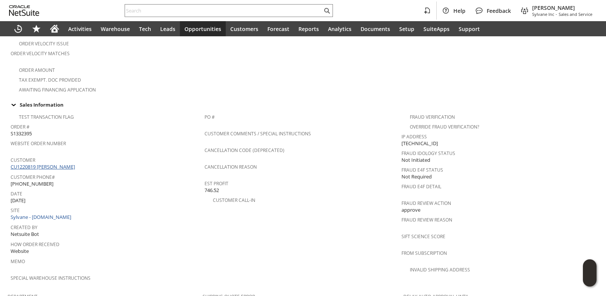  Describe the element at coordinates (21, 134) in the screenshot. I see `span: S1332395` at that location.